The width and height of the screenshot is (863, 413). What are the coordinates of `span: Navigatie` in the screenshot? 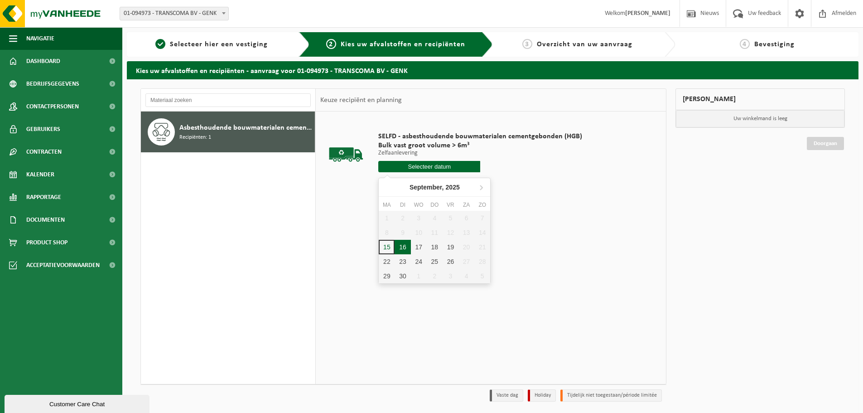 It's located at (40, 39).